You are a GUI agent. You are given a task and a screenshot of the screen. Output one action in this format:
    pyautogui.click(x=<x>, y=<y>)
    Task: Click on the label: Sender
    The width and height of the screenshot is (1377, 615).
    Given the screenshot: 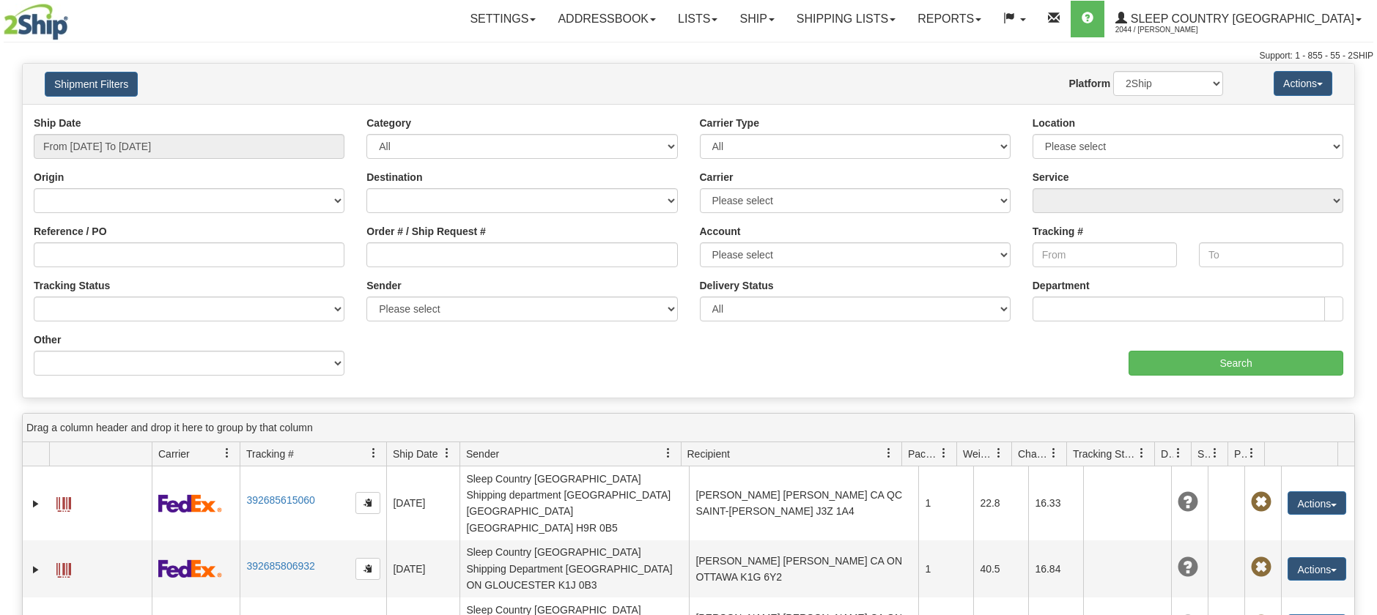 What is the action you would take?
    pyautogui.click(x=383, y=286)
    